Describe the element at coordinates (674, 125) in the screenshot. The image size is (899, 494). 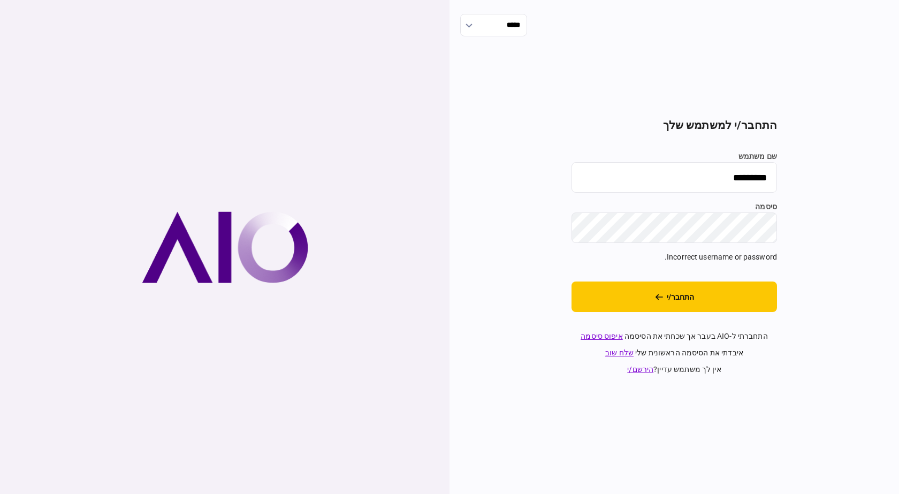
I see `h2: התחבר/י למשתמש שלך` at that location.